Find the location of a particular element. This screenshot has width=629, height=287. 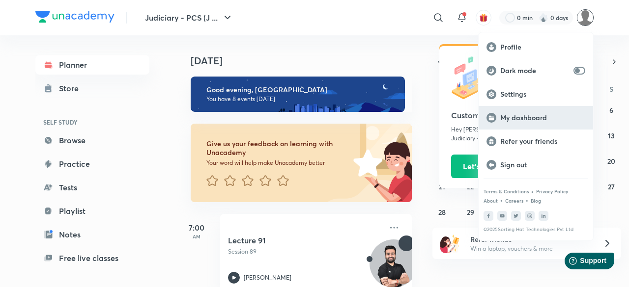

a: Blog is located at coordinates (535, 201).